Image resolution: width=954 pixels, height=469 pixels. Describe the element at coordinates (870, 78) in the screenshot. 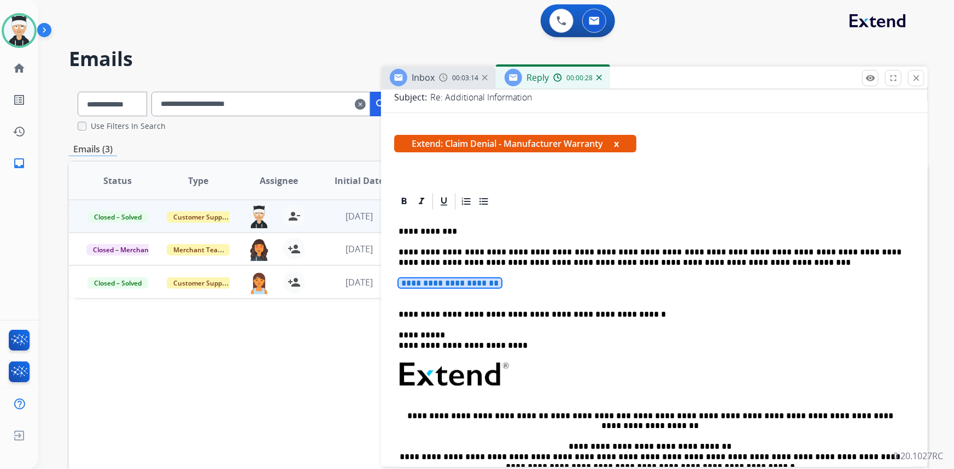

I see `mat-icon: remove_red_eye` at that location.